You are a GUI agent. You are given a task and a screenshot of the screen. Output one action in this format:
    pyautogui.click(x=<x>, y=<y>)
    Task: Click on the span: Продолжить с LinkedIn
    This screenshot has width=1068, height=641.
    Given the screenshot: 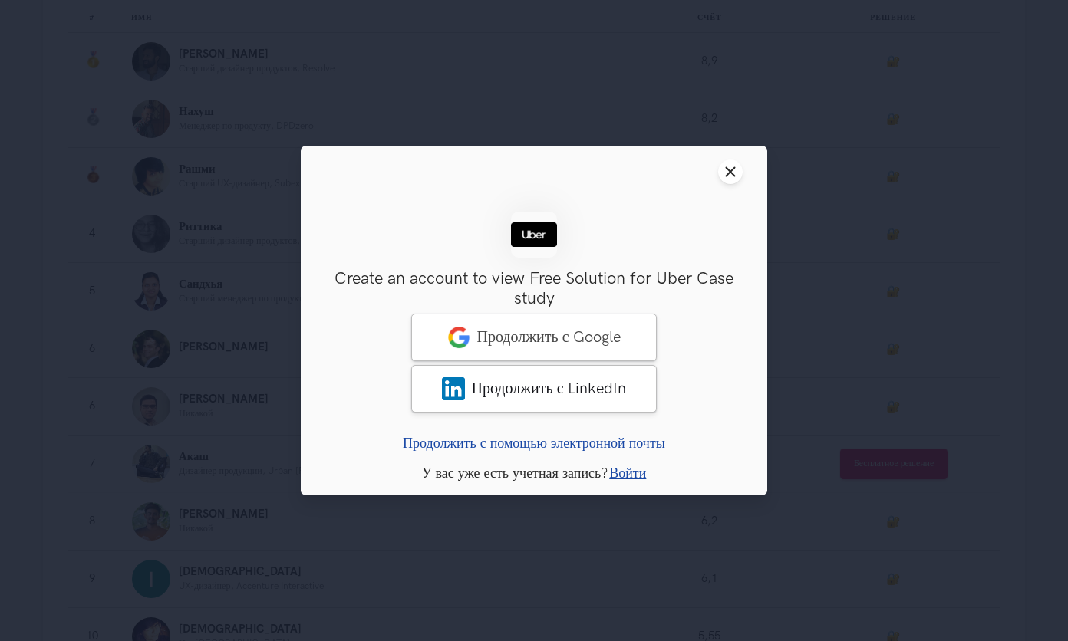 What is the action you would take?
    pyautogui.click(x=548, y=389)
    